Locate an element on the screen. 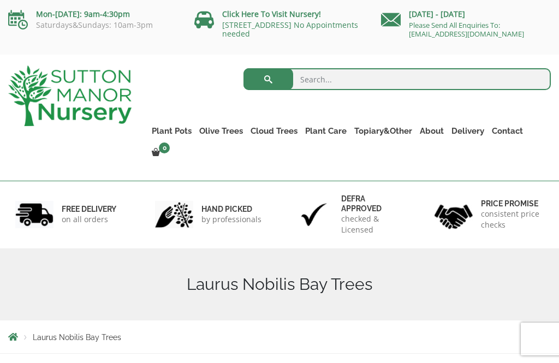  img: 2.jpg is located at coordinates (174, 214).